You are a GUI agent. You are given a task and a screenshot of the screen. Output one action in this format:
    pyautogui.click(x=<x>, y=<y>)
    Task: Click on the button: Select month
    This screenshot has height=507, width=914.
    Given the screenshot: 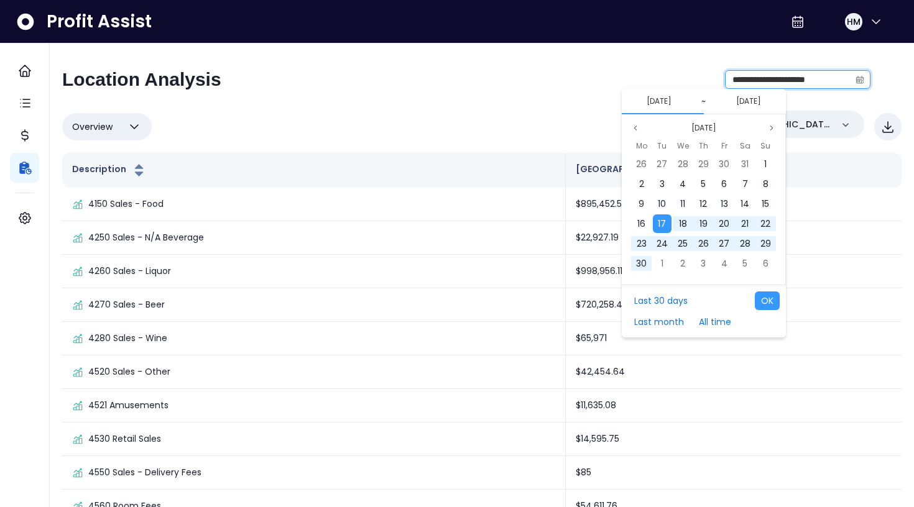 What is the action you would take?
    pyautogui.click(x=704, y=128)
    